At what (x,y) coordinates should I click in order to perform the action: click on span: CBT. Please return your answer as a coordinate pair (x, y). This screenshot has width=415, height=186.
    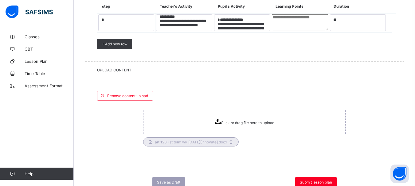
    Looking at the image, I should click on (49, 49).